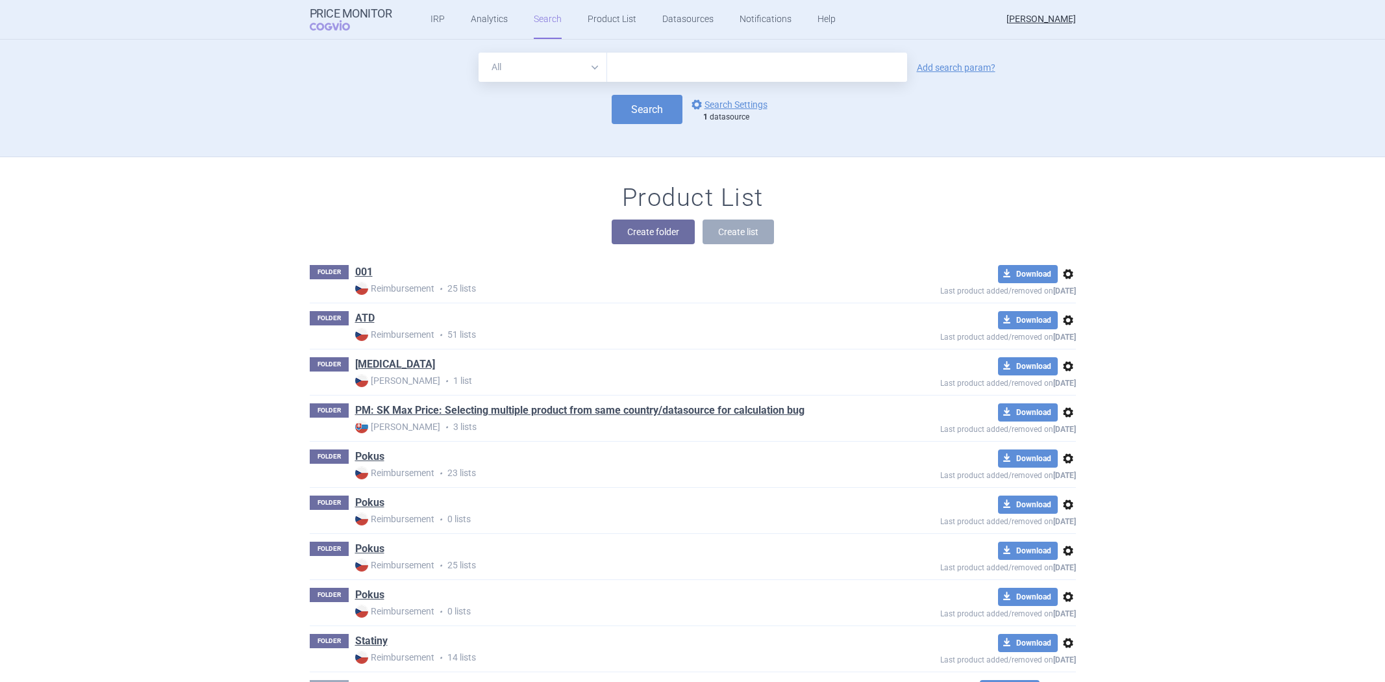  What do you see at coordinates (364, 272) in the screenshot?
I see `a: 001` at bounding box center [364, 272].